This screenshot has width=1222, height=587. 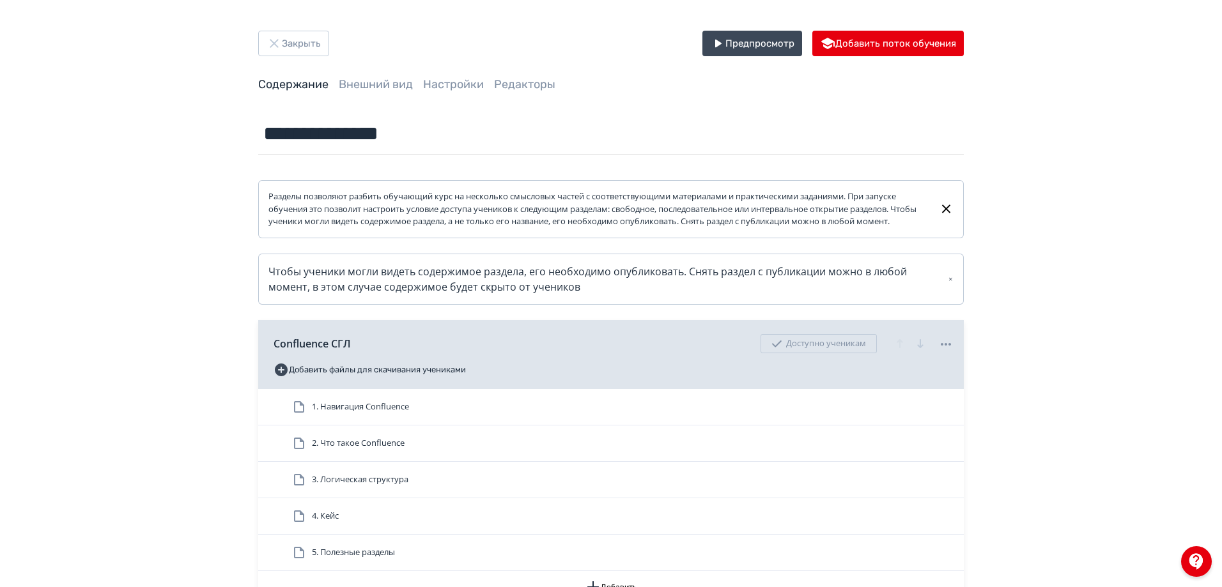 What do you see at coordinates (361, 407) in the screenshot?
I see `span: 1. Навигация Confluence` at bounding box center [361, 407].